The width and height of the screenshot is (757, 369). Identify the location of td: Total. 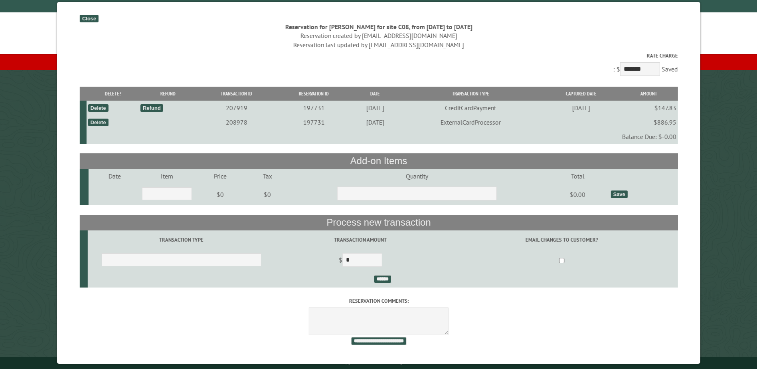
(578, 176).